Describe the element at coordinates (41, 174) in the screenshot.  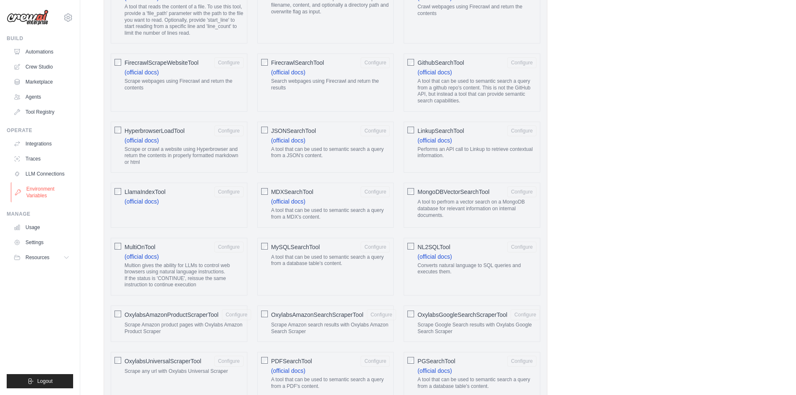
I see `a: LLM Connections` at that location.